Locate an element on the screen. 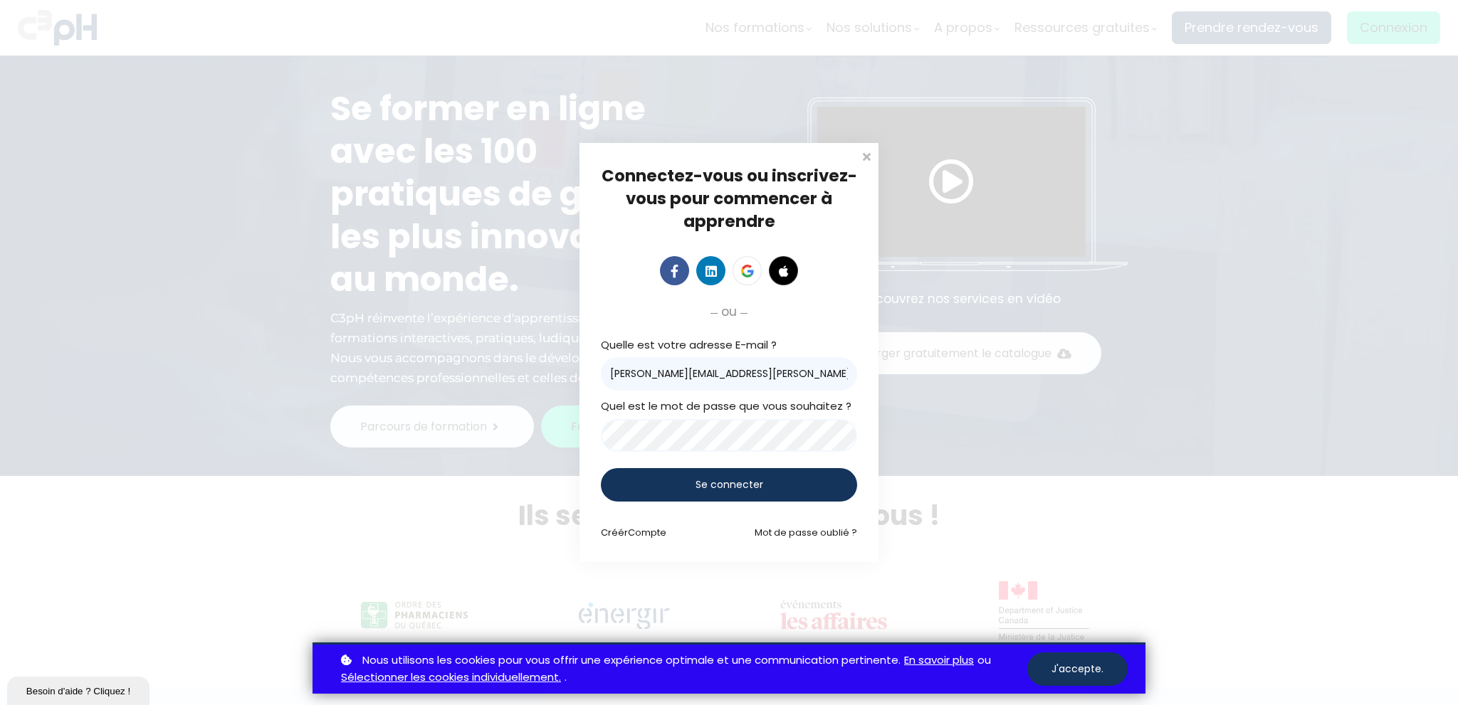  a: Mot de passe oublié ? is located at coordinates (806, 532).